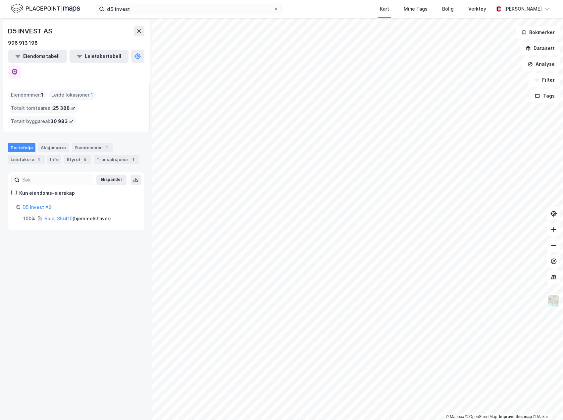 Image resolution: width=563 pixels, height=420 pixels. What do you see at coordinates (43, 108) in the screenshot?
I see `div: Totalt tomteareal :` at bounding box center [43, 108].